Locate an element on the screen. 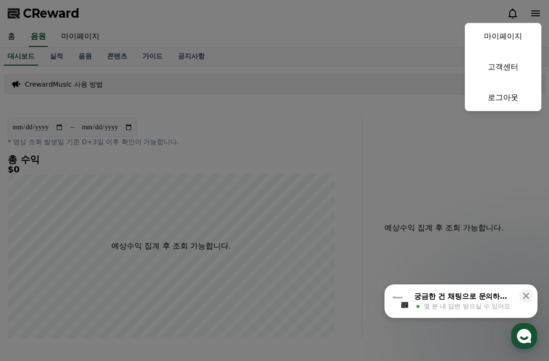 This screenshot has height=361, width=549. span: 대화 is located at coordinates (93, 300).